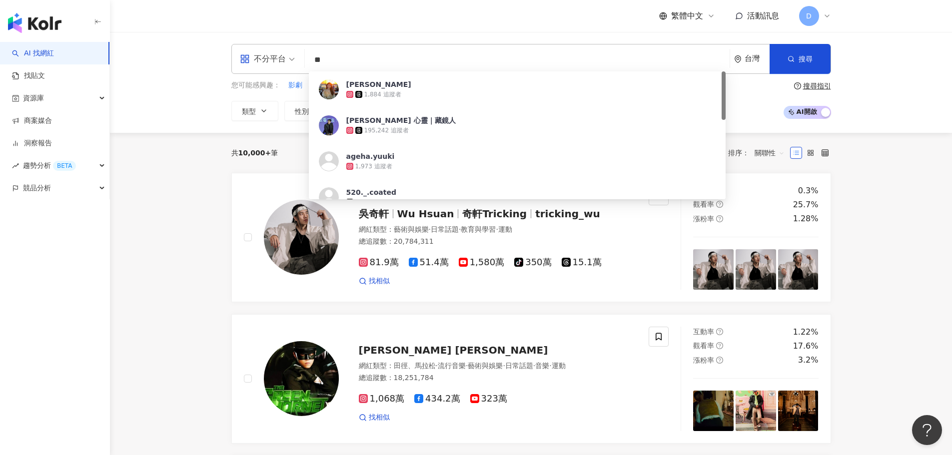  Describe the element at coordinates (770, 153) in the screenshot. I see `span: 關聯性` at that location.